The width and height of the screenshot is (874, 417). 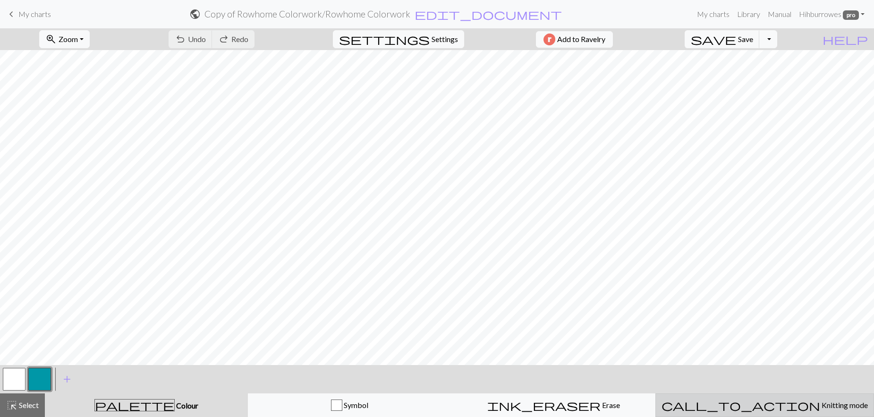 I want to click on span: Knitting mode, so click(x=843, y=405).